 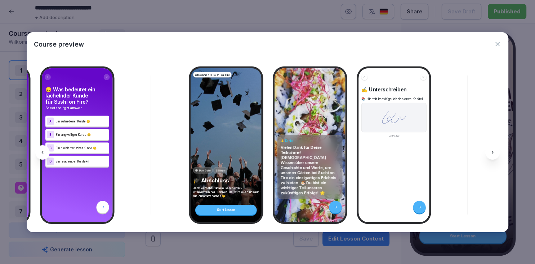 I want to click on p: B, so click(x=51, y=134).